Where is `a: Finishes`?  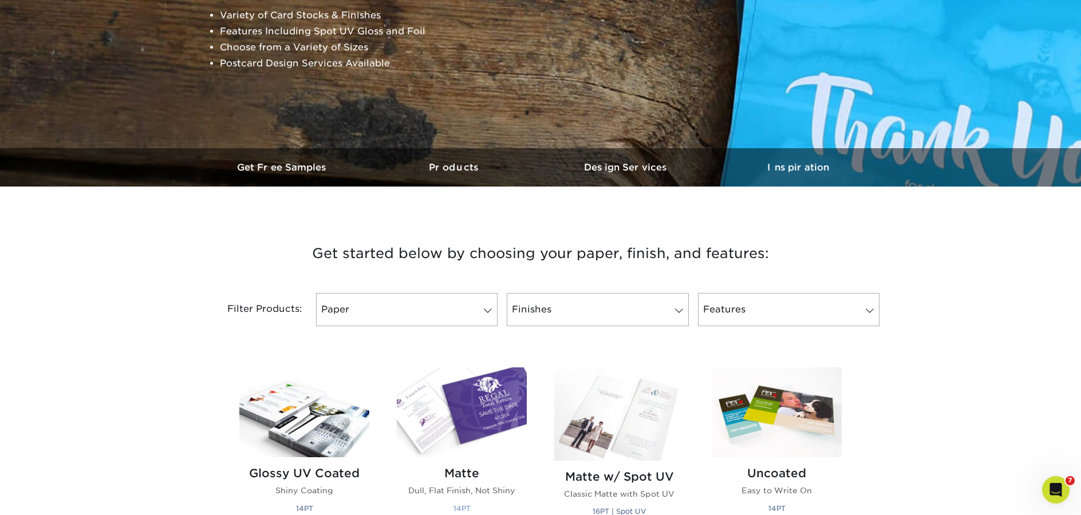 a: Finishes is located at coordinates (597, 310).